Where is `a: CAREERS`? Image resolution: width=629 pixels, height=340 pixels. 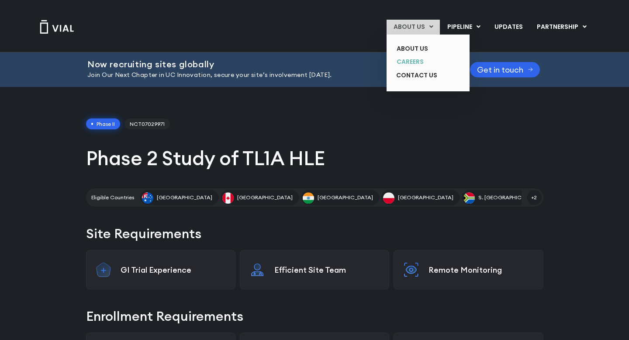 a: CAREERS is located at coordinates (422, 62).